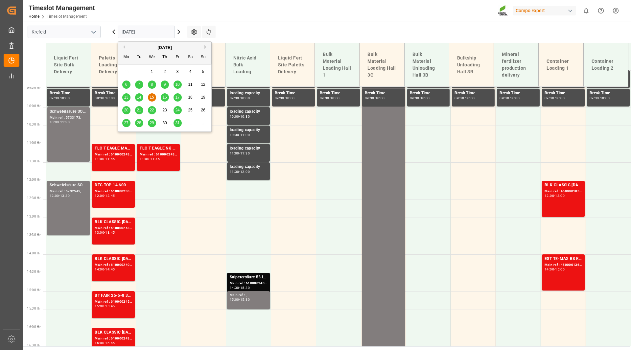 The width and height of the screenshot is (631, 350). I want to click on div: Choose Tuesday, October 7th, 2025, so click(139, 84).